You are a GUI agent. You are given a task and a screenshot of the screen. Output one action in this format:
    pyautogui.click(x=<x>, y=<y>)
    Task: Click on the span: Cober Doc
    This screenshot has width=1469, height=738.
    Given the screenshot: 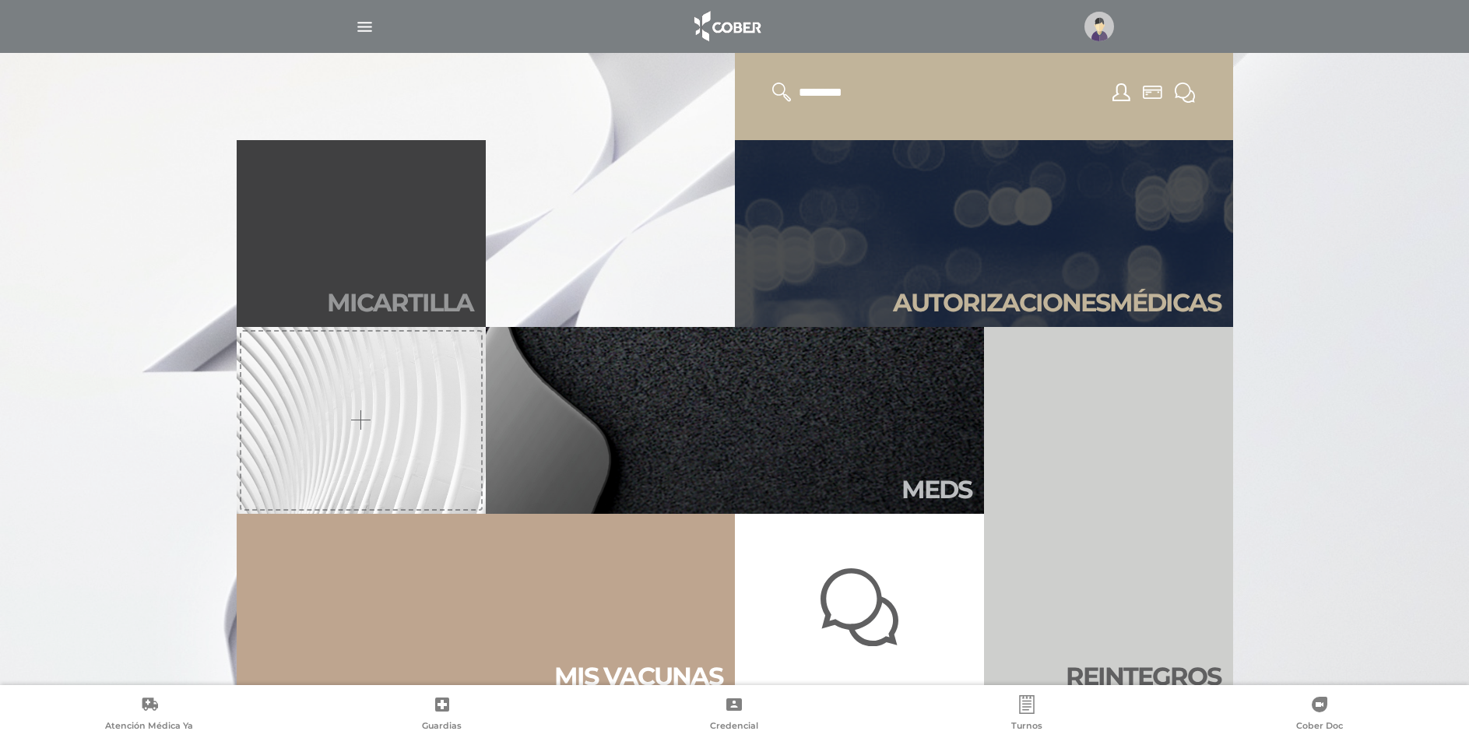 What is the action you would take?
    pyautogui.click(x=1319, y=727)
    